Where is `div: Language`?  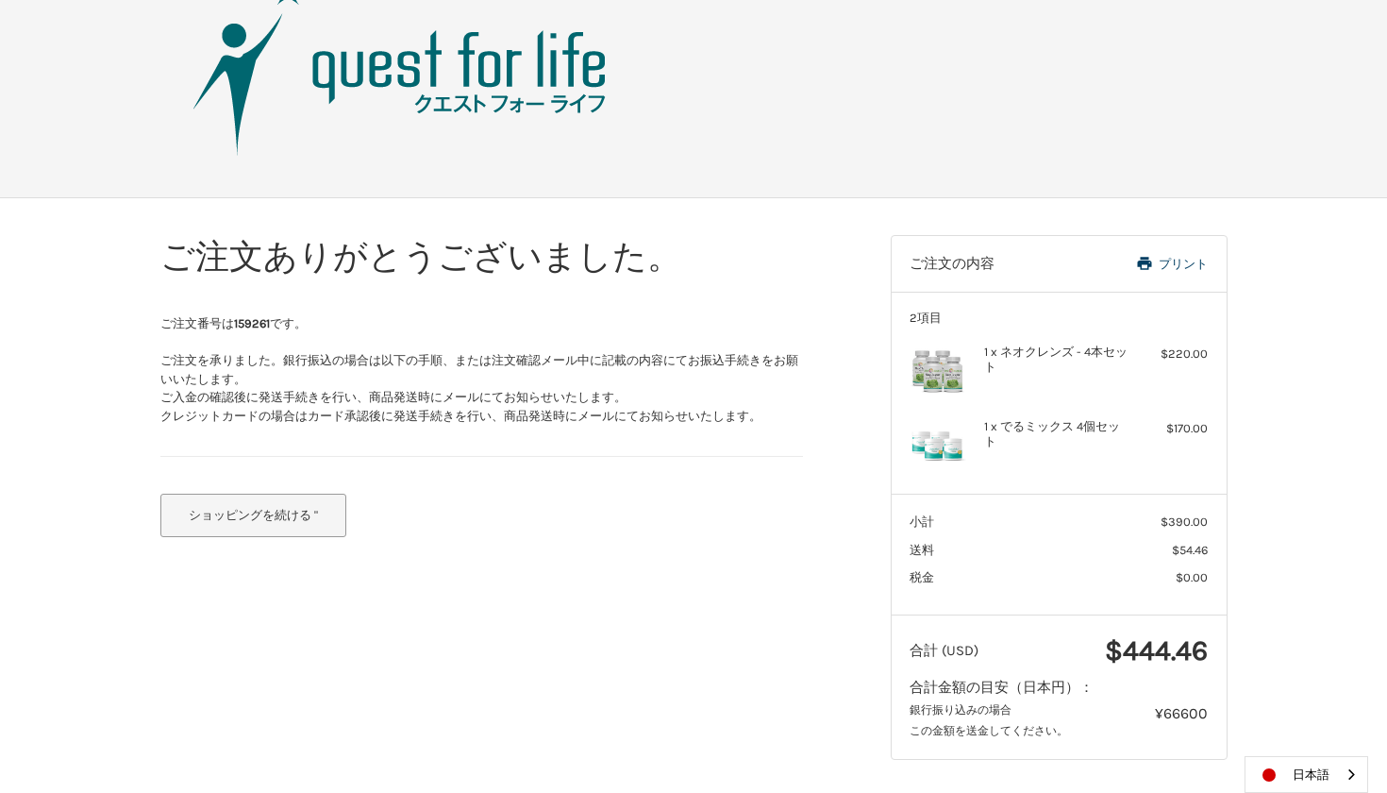 div: Language is located at coordinates (1306, 774).